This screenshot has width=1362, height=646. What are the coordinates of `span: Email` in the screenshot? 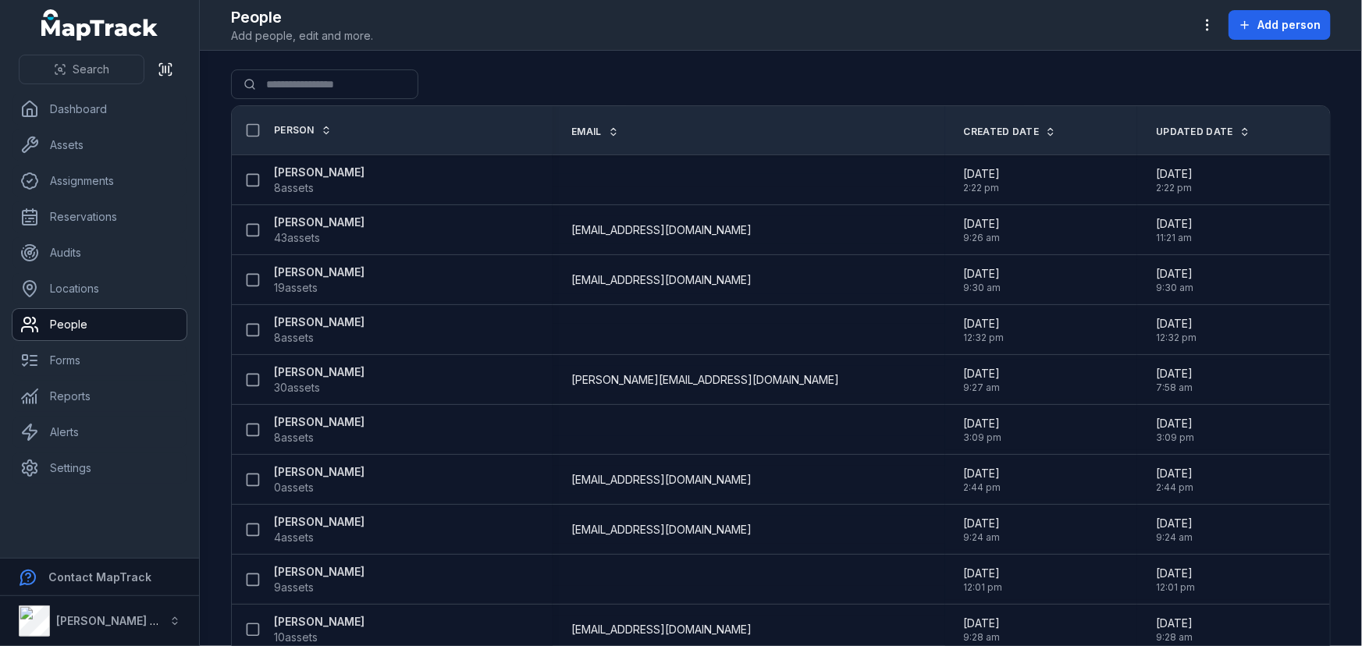 It's located at (586, 132).